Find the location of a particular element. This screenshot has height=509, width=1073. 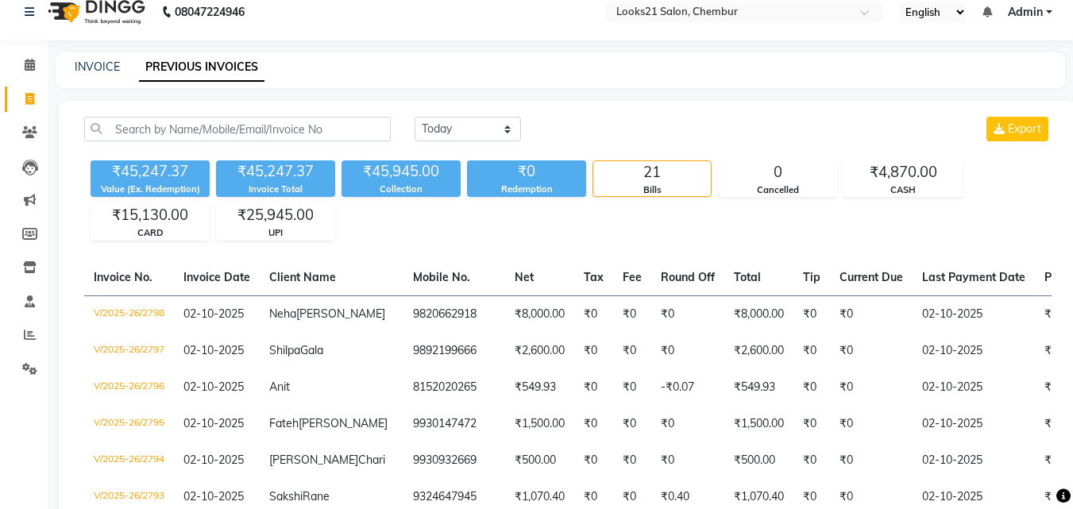

span: Mobile No. is located at coordinates (442, 277).